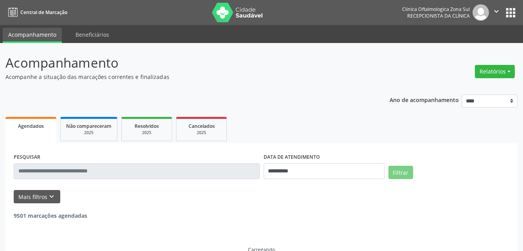  What do you see at coordinates (424, 99) in the screenshot?
I see `p: Ano de acompanhamento` at bounding box center [424, 99].